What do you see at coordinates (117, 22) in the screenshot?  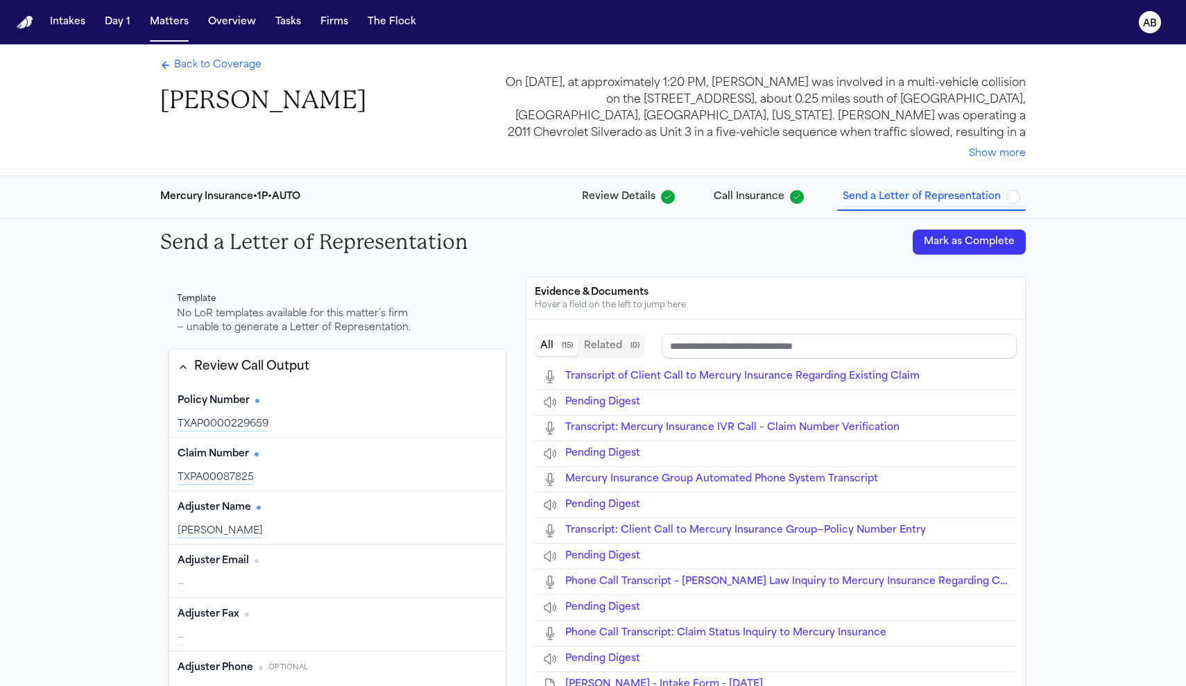 I see `a: Day 1` at bounding box center [117, 22].